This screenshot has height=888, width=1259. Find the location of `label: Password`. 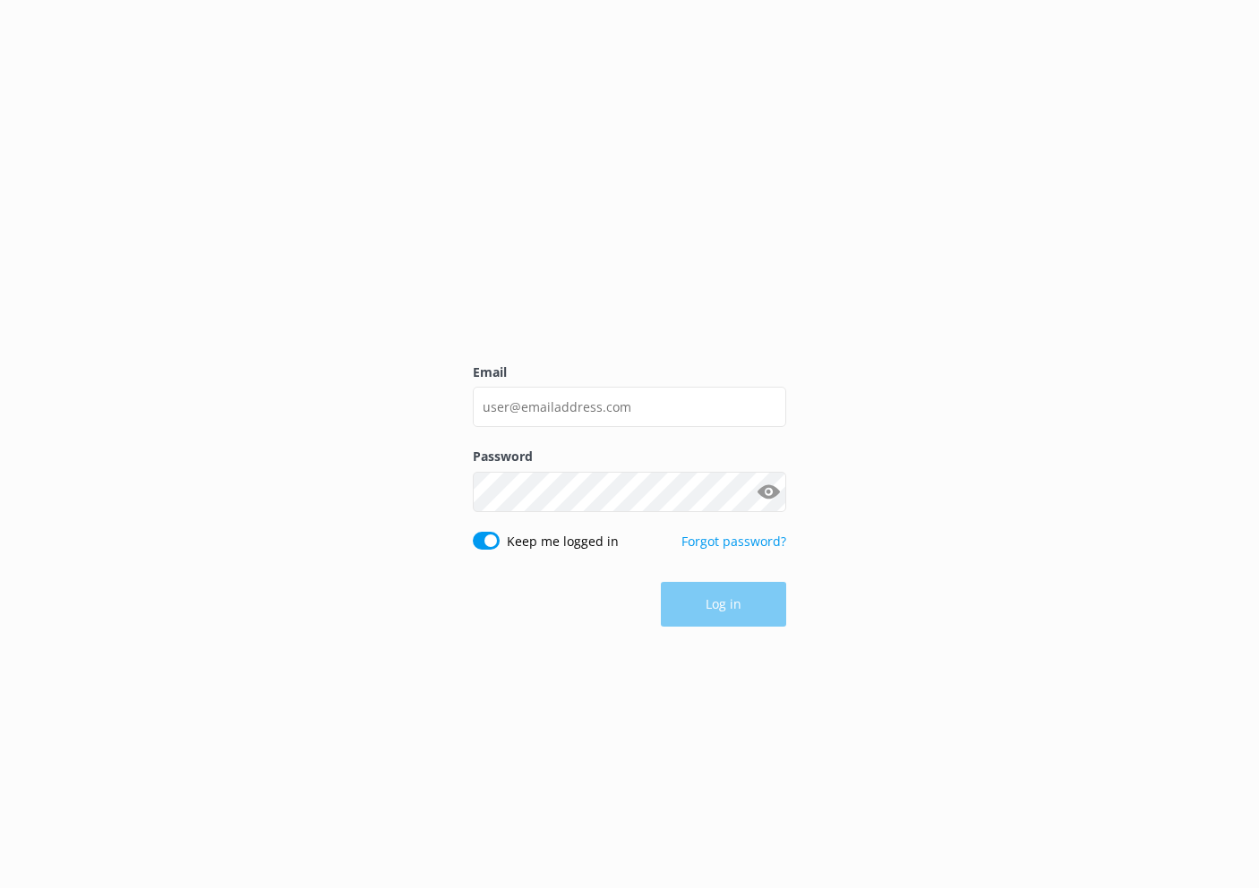

label: Password is located at coordinates (630, 457).